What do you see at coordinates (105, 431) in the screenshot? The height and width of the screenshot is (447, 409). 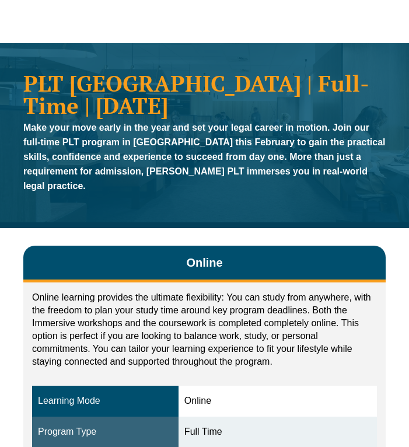 I see `div: Program Type` at bounding box center [105, 431].